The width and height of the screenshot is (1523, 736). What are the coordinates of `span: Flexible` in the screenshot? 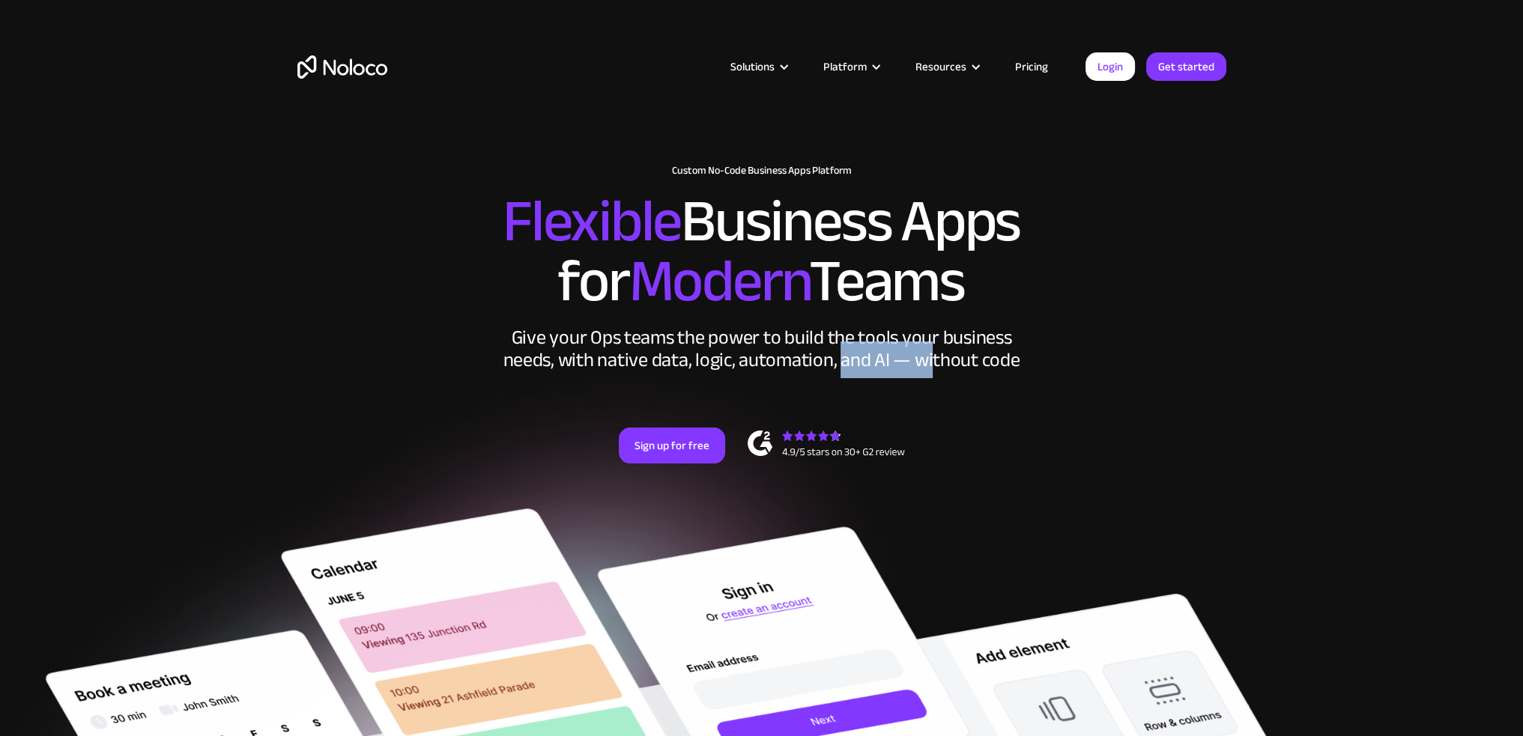 It's located at (592, 221).